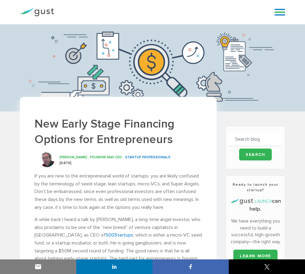 This screenshot has width=305, height=274. I want to click on img: facebook sharing button, so click(190, 267).